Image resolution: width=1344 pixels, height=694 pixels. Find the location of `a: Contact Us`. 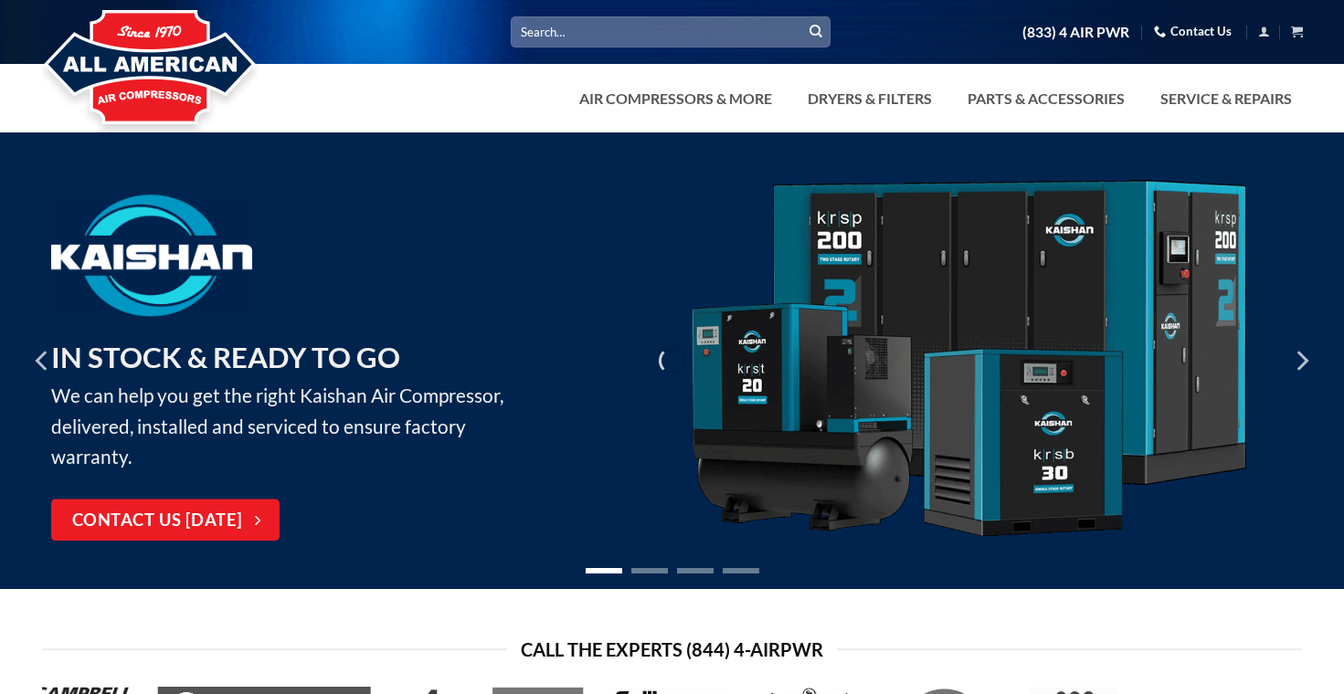

a: Contact Us is located at coordinates (1192, 31).